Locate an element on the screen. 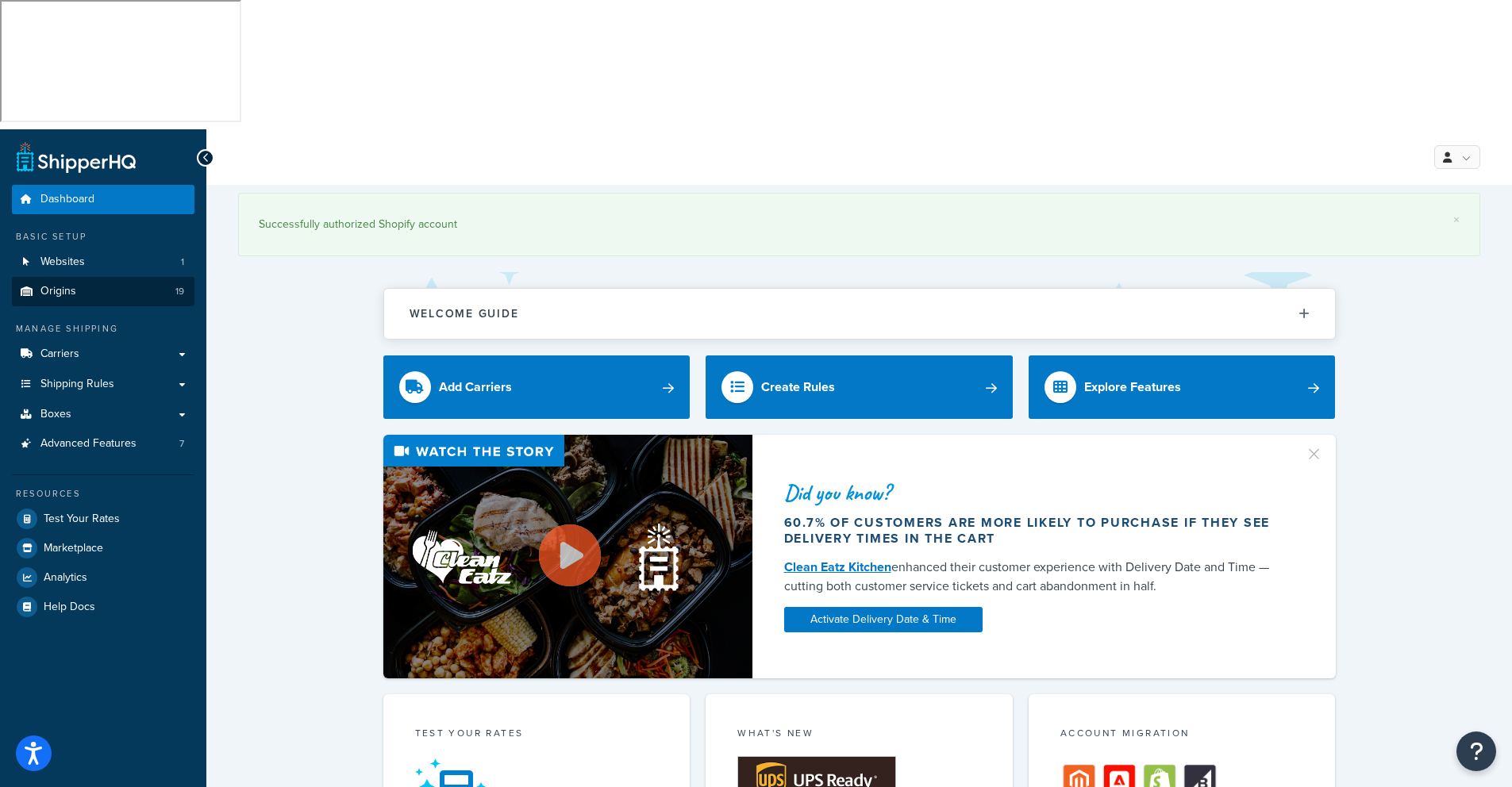 The image size is (1512, 787). a: Origins19 is located at coordinates (103, 291).